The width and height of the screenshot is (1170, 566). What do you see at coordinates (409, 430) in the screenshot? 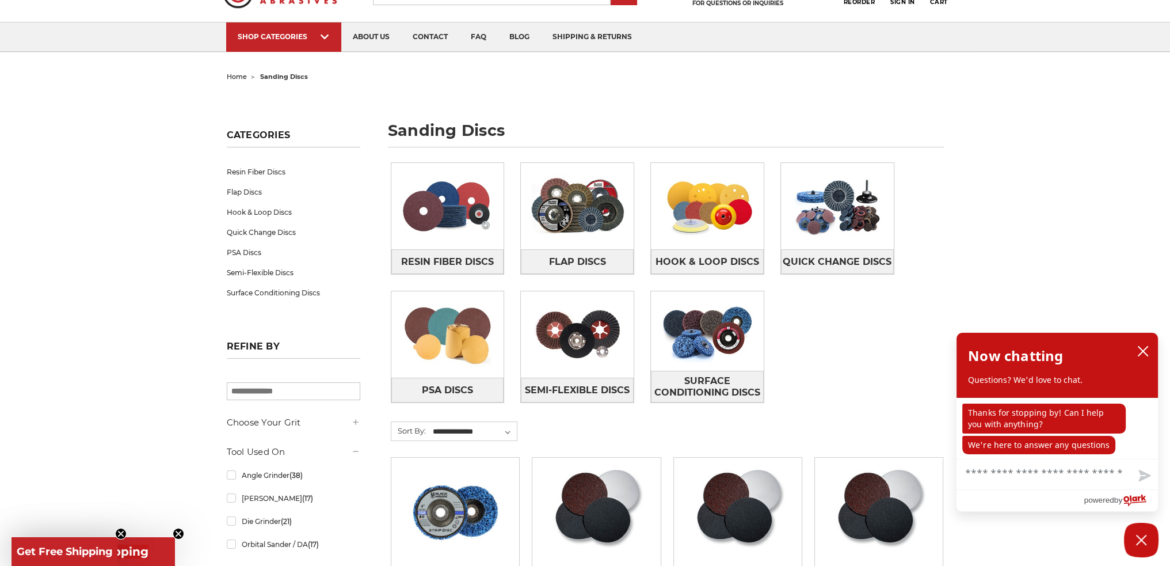
I see `label: Sort By:` at bounding box center [409, 430].